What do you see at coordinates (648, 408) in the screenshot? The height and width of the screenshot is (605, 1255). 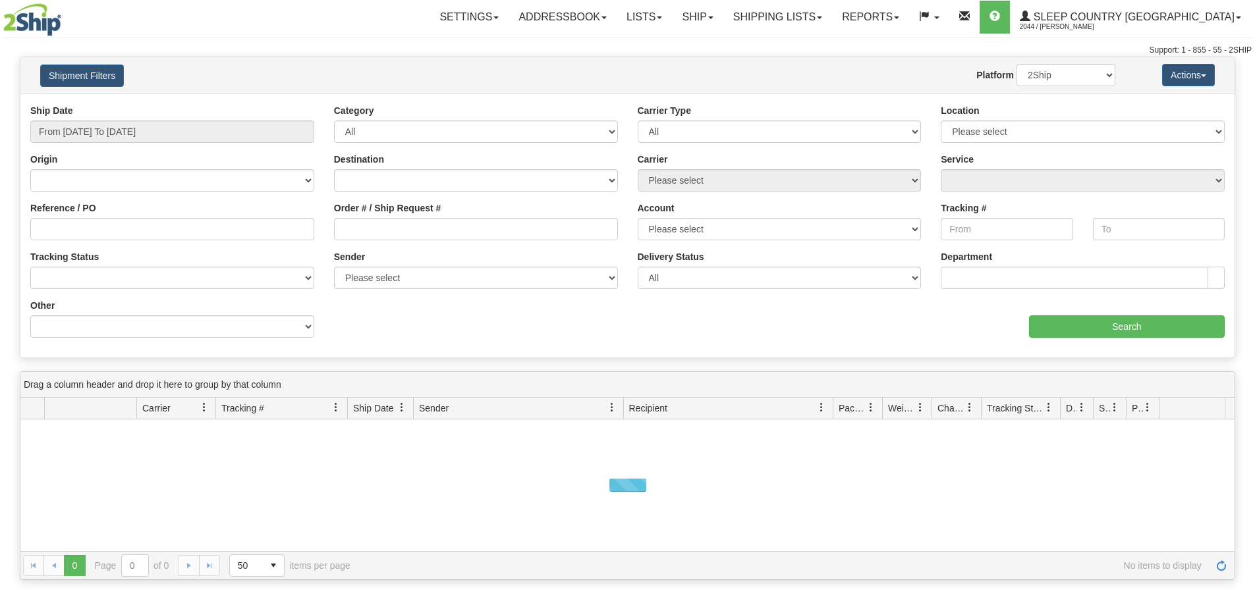 I see `span: Recipient` at bounding box center [648, 408].